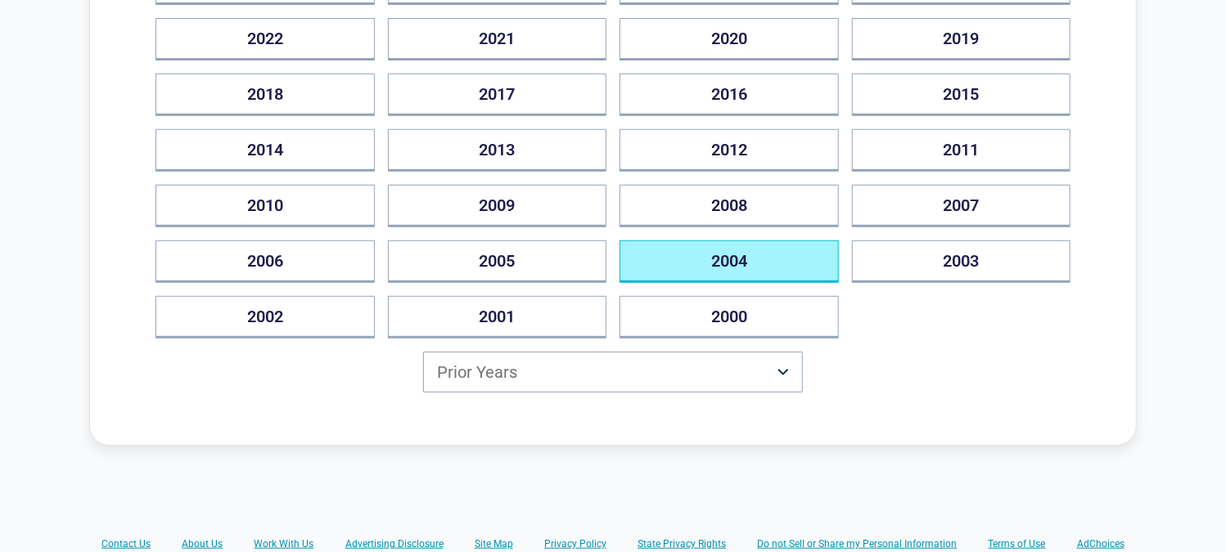  What do you see at coordinates (126, 544) in the screenshot?
I see `a: Contact Us` at bounding box center [126, 544].